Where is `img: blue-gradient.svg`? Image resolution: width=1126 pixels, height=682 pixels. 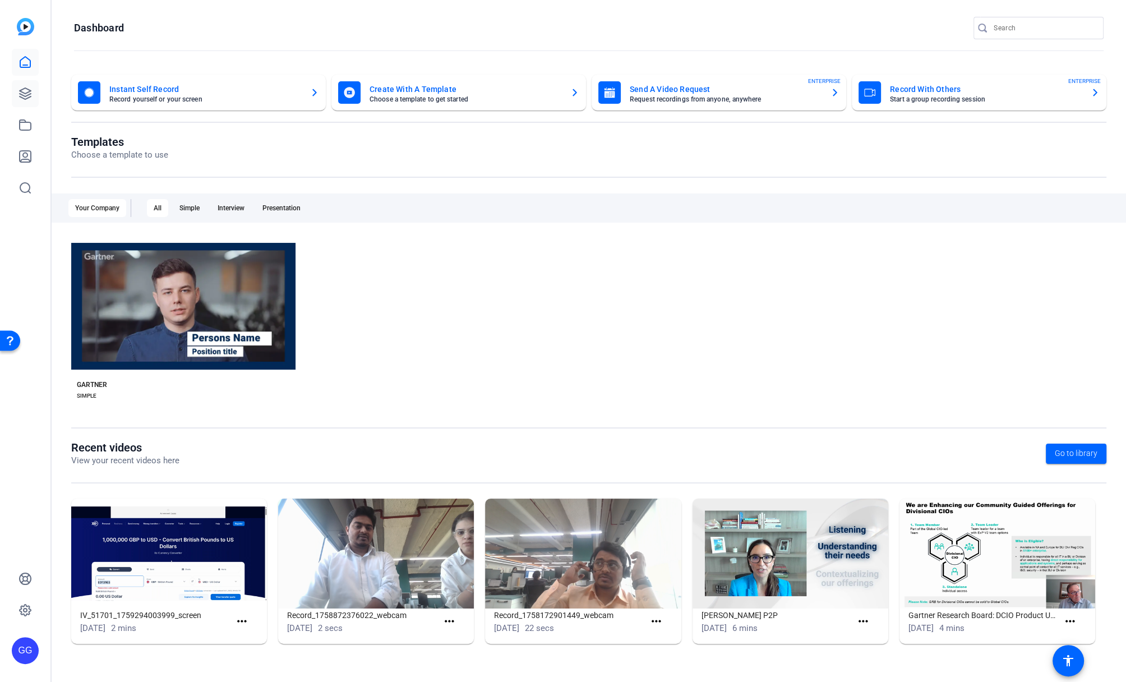 img: blue-gradient.svg is located at coordinates (25, 26).